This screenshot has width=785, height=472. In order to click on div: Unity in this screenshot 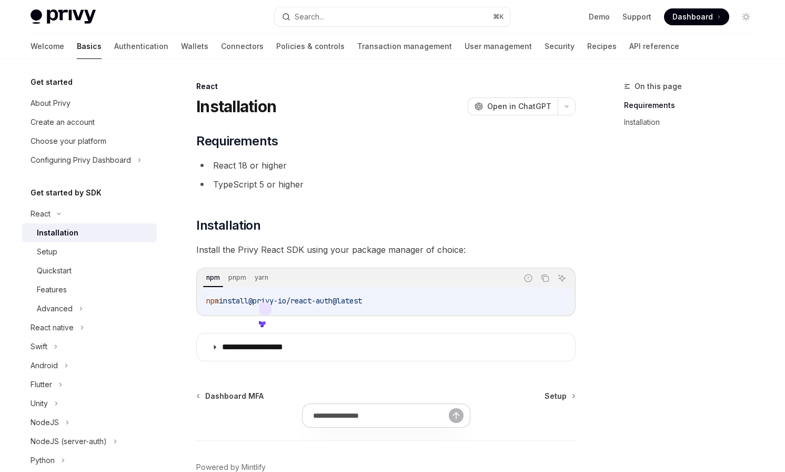, I will do `click(39, 403)`.